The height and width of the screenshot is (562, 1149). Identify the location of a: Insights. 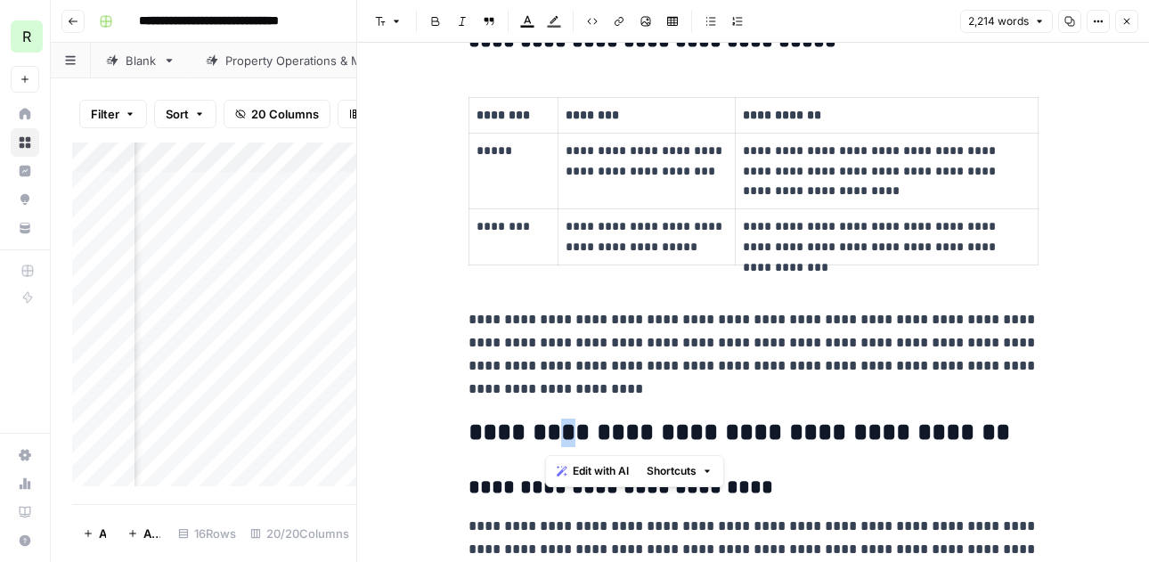
(25, 171).